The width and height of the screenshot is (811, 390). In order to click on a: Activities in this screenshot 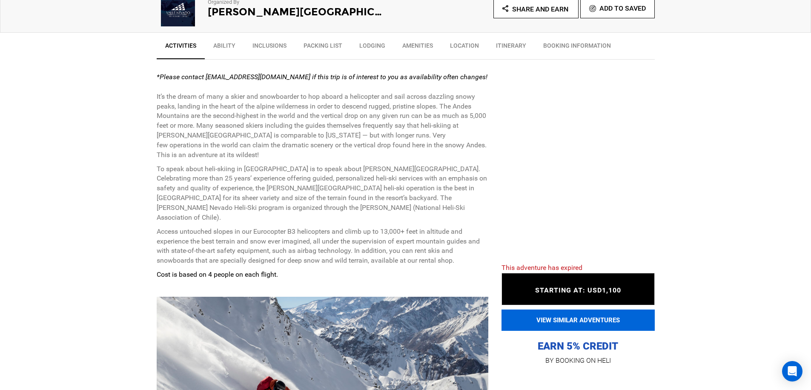, I will do `click(181, 48)`.